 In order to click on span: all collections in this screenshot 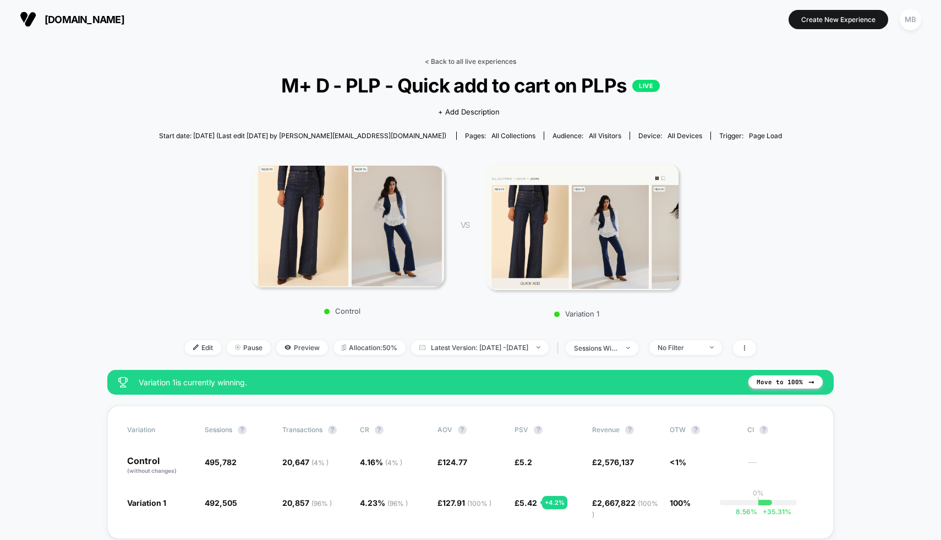, I will do `click(513, 135)`.